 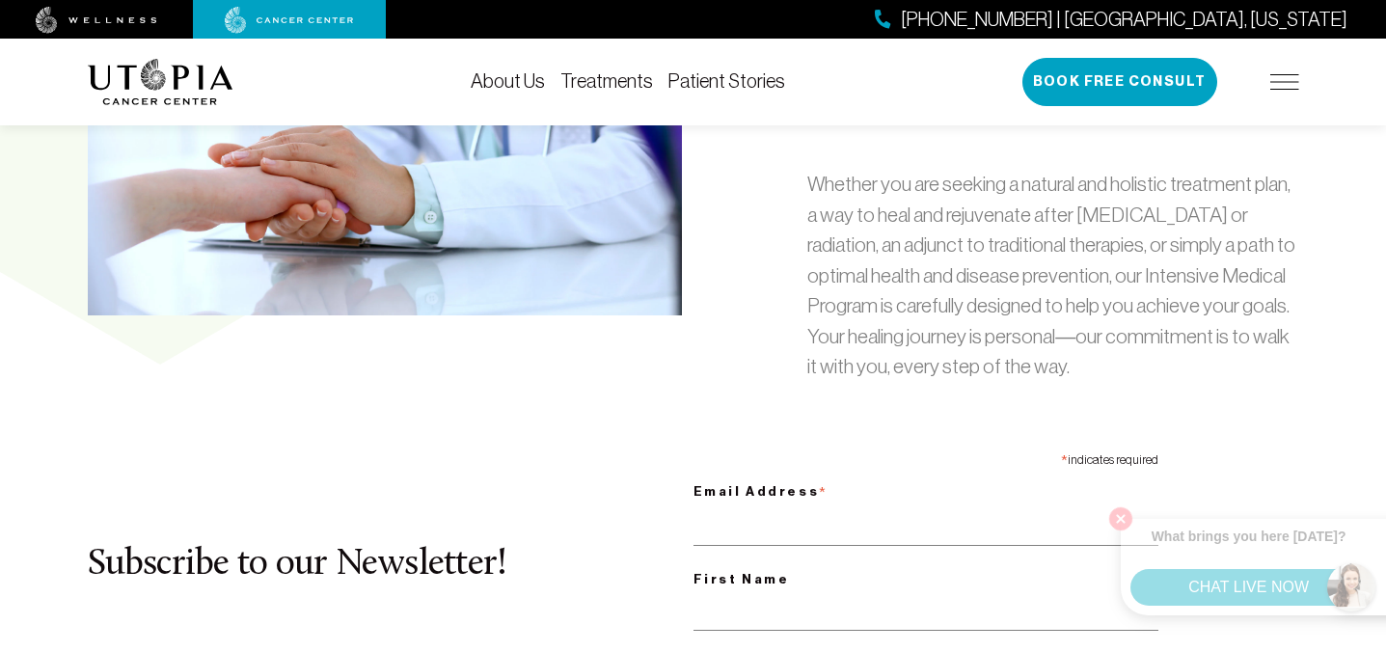 I want to click on p: Whether you are seeking a natural and holistic treatment plan, a way to heal and rejuvenate after..., so click(x=1052, y=275).